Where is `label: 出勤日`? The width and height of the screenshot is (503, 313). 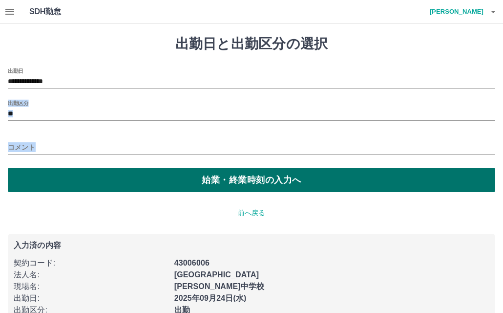
label: 出勤日 is located at coordinates (16, 70).